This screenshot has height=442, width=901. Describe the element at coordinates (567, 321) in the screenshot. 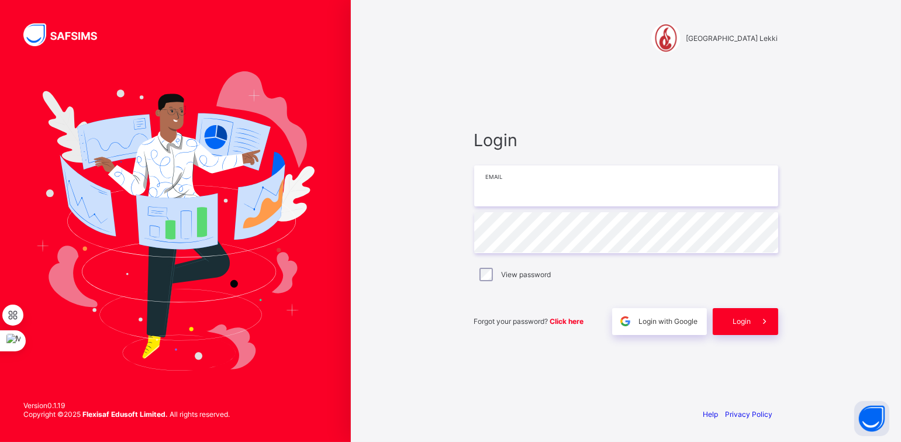

I see `a: Click here` at that location.